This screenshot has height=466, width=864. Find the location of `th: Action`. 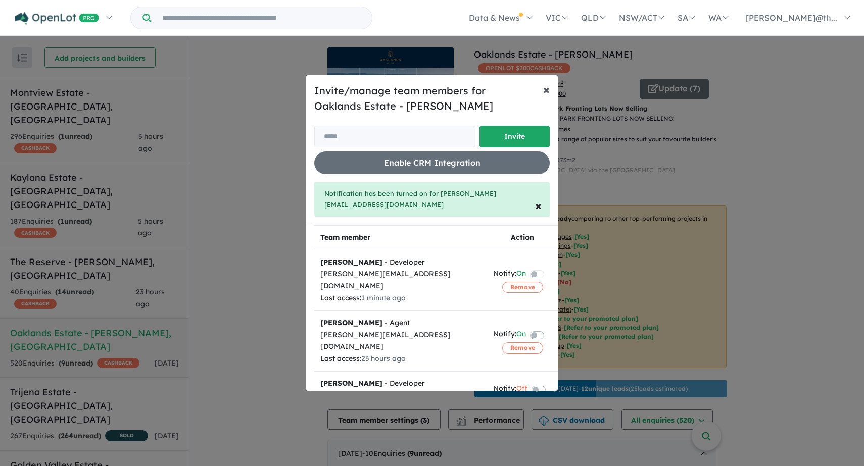

th: Action is located at coordinates (522, 237).